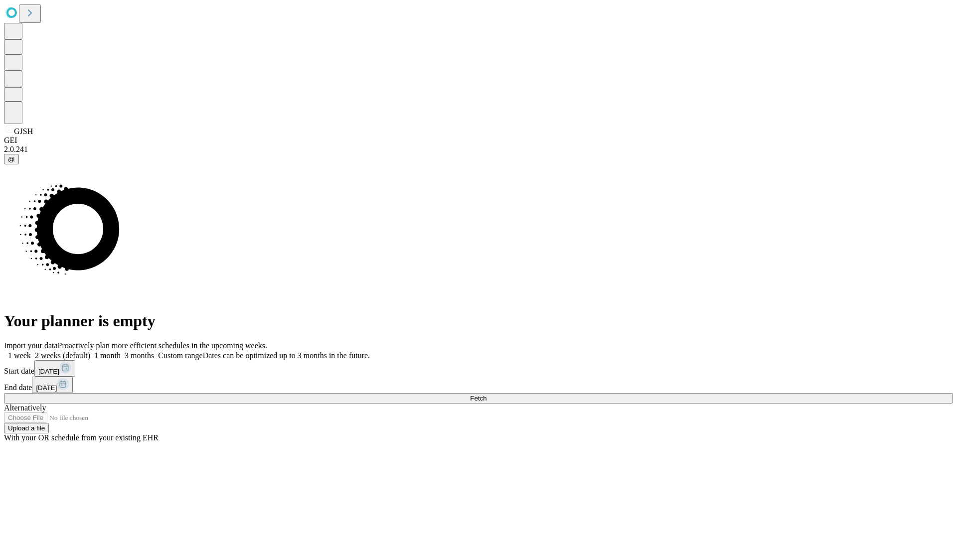 The width and height of the screenshot is (957, 538). Describe the element at coordinates (479, 150) in the screenshot. I see `div: 2.0.241` at that location.